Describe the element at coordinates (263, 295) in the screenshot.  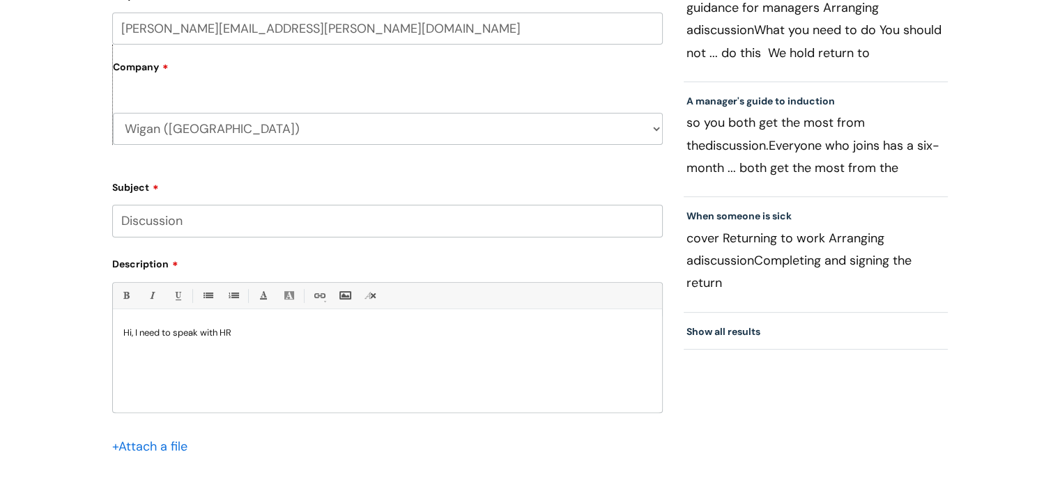
I see `a: Font Color` at that location.